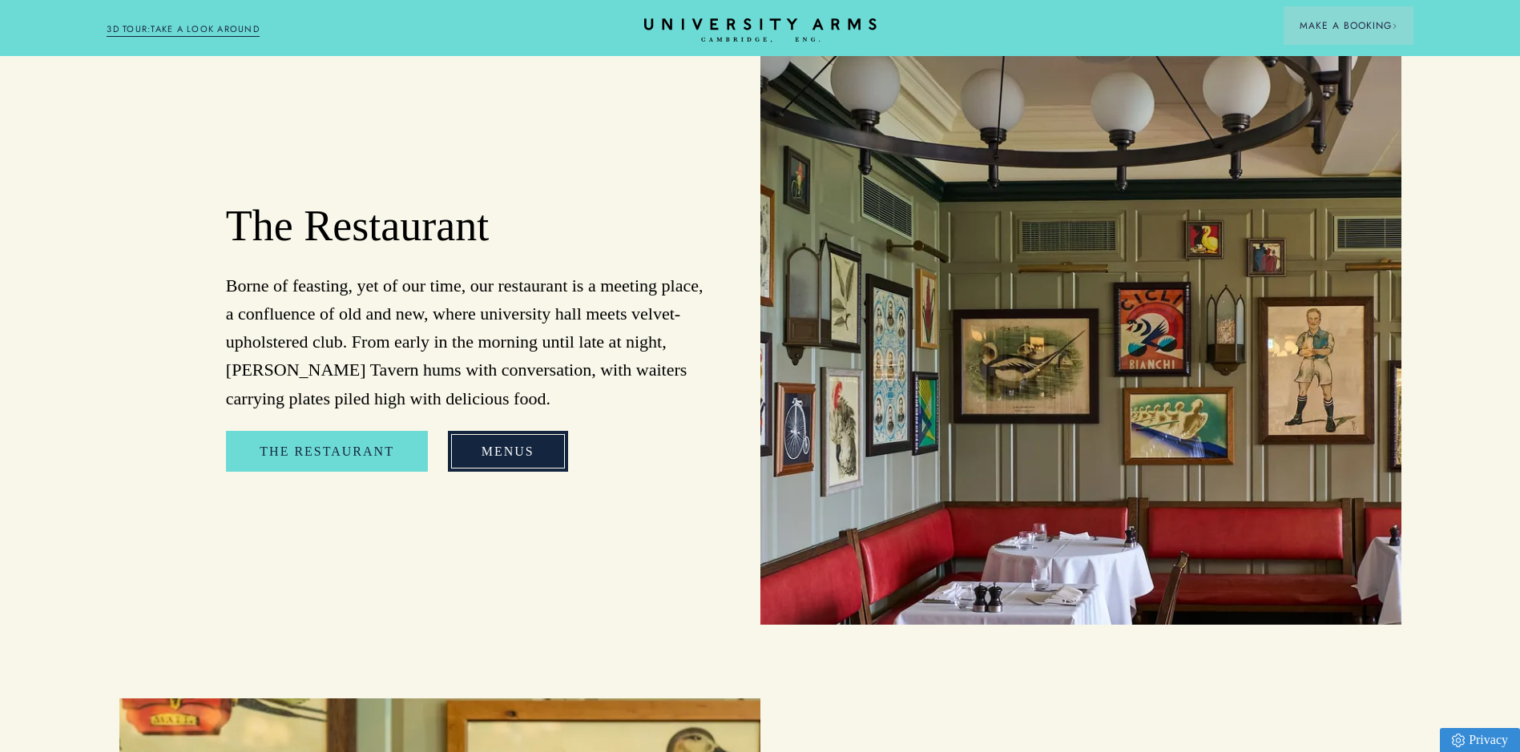 This screenshot has width=1520, height=752. I want to click on p: Borne of feasting, yet of our time, our restaurant is a meeting place, a confluence of old and ne..., so click(465, 342).